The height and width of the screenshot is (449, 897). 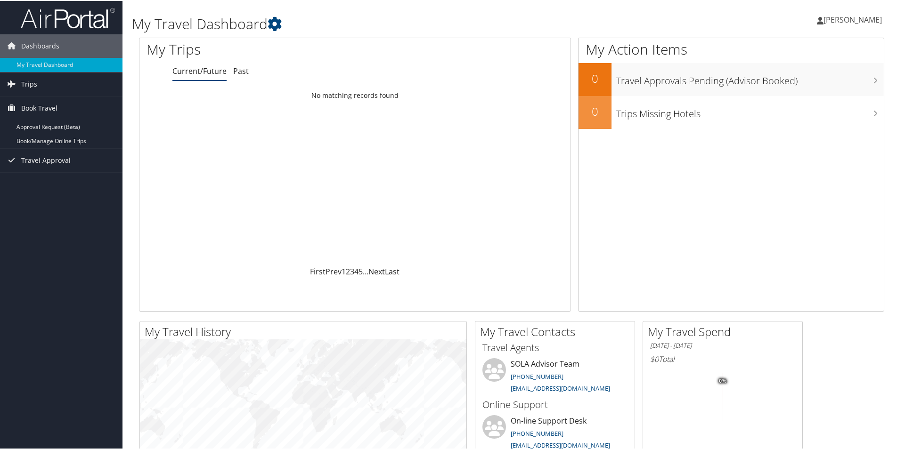 What do you see at coordinates (725, 331) in the screenshot?
I see `h2: My Travel Spend` at bounding box center [725, 331].